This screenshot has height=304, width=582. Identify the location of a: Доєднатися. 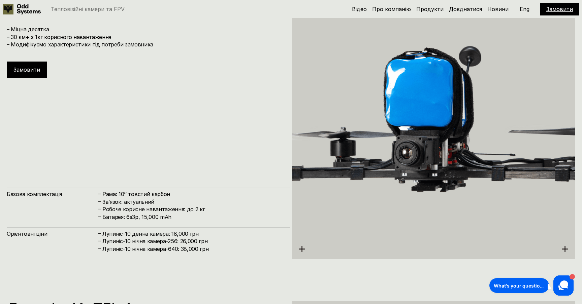
(465, 9).